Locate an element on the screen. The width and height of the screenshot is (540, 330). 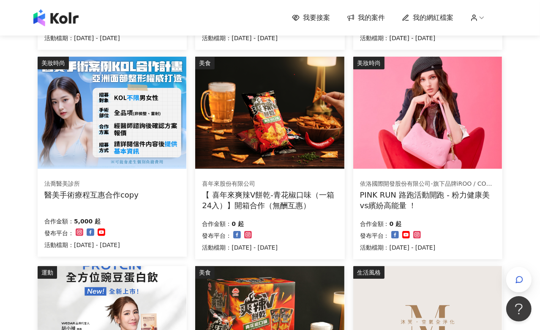
a: 我要接案 is located at coordinates (311, 18).